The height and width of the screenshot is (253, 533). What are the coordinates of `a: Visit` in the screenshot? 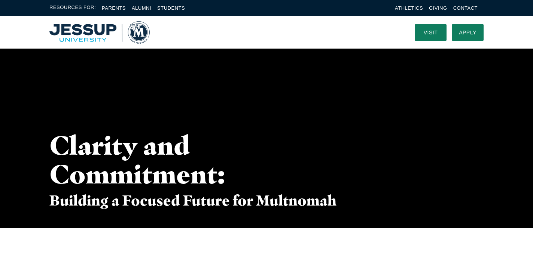 It's located at (430, 33).